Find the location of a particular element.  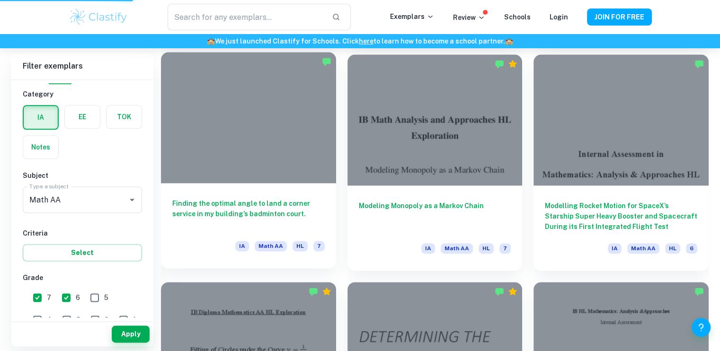

span: 1 is located at coordinates (134, 320).